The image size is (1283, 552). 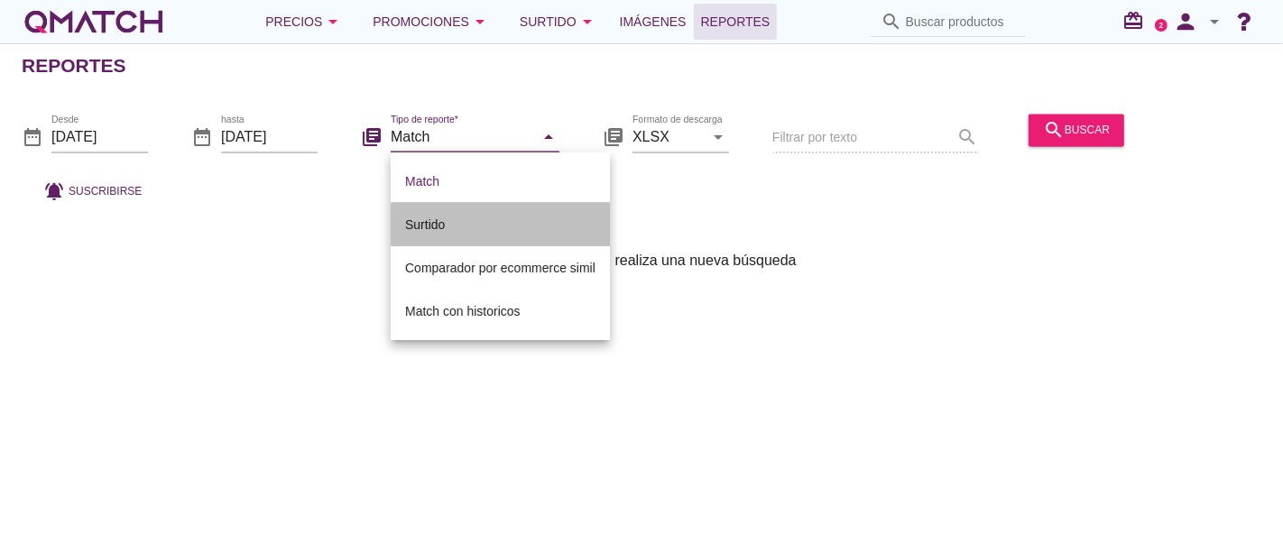 What do you see at coordinates (1162, 24) in the screenshot?
I see `text: 2` at bounding box center [1162, 24].